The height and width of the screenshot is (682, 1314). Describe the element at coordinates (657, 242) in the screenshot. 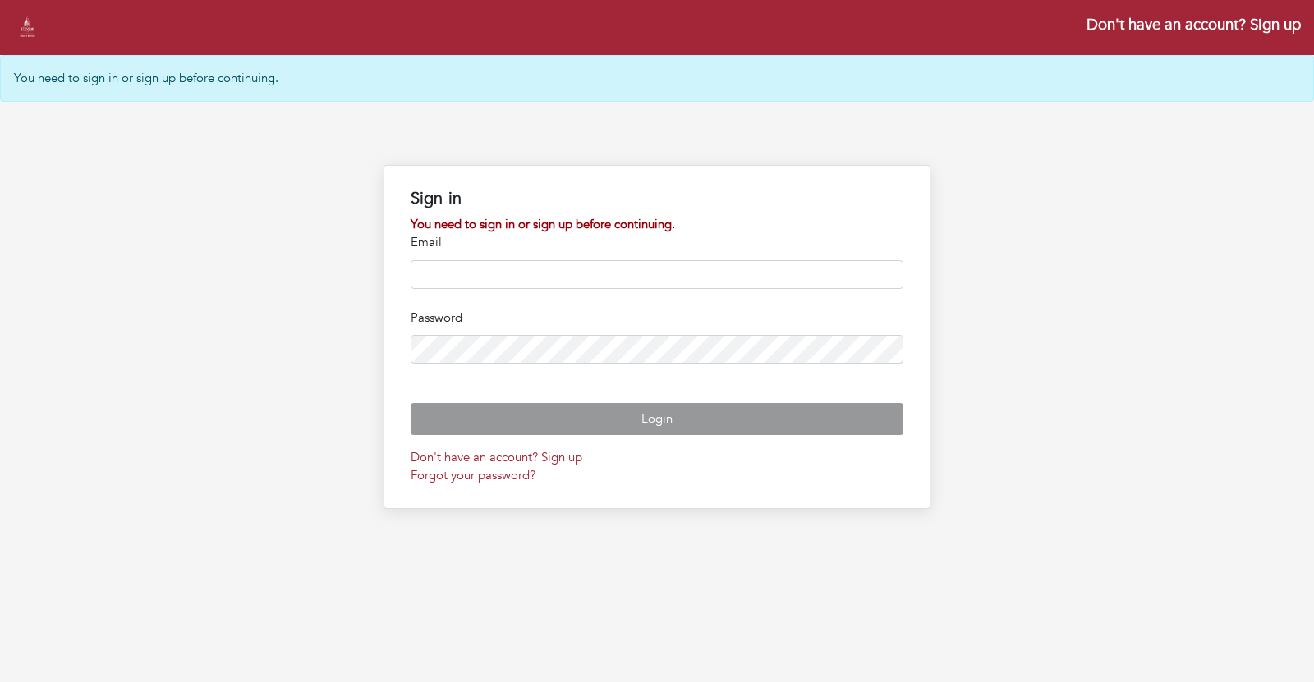

I see `p: Email` at that location.